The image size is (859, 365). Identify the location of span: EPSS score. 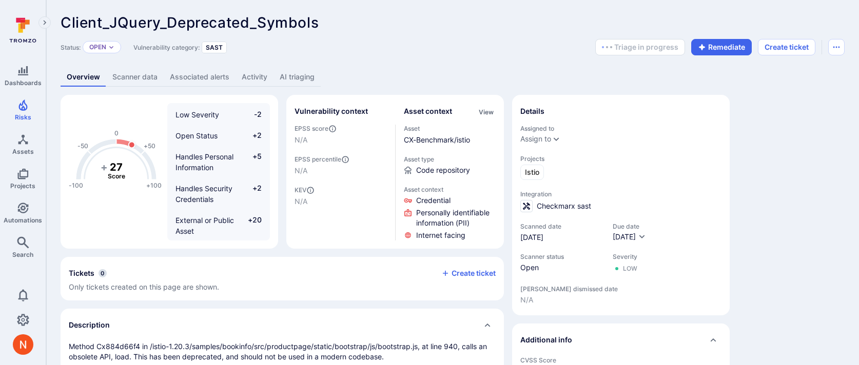
(341, 129).